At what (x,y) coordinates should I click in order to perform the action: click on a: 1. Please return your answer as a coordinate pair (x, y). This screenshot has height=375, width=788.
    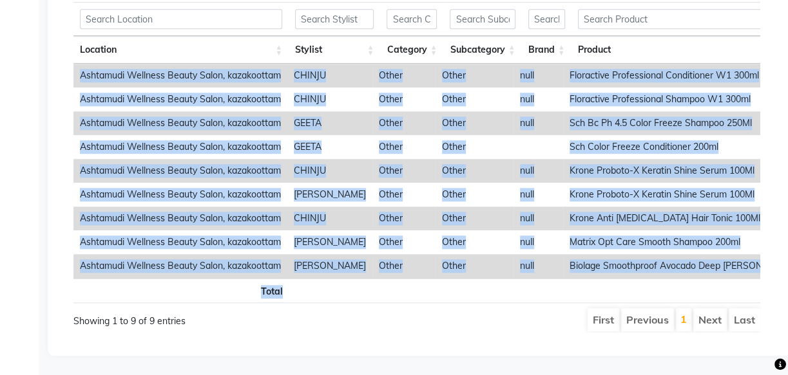
    Looking at the image, I should click on (683, 319).